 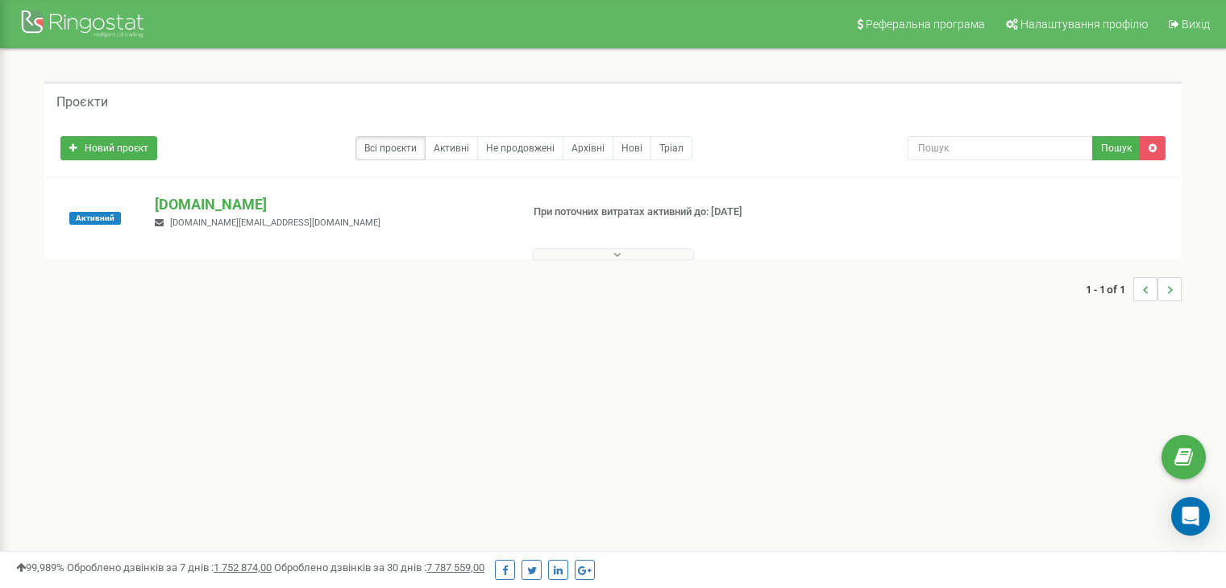 I want to click on a: Архівні, so click(x=587, y=148).